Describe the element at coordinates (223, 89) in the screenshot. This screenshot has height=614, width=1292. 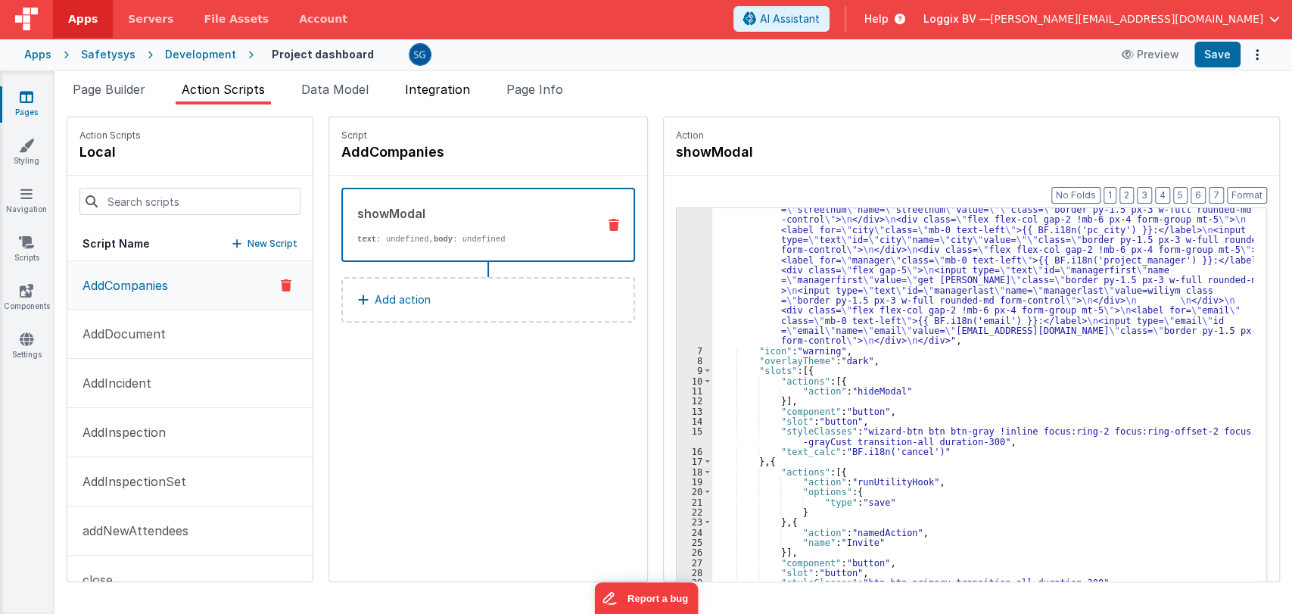
I see `span: Action Scripts` at that location.